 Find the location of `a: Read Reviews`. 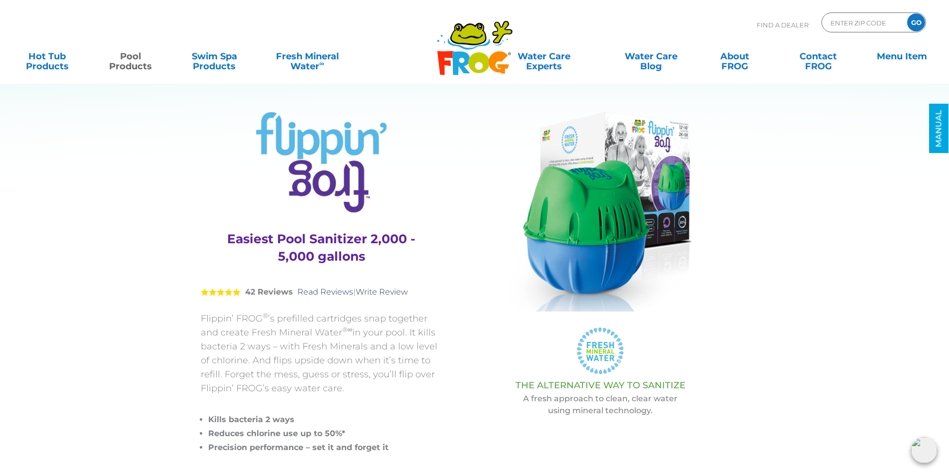

a: Read Reviews is located at coordinates (325, 291).